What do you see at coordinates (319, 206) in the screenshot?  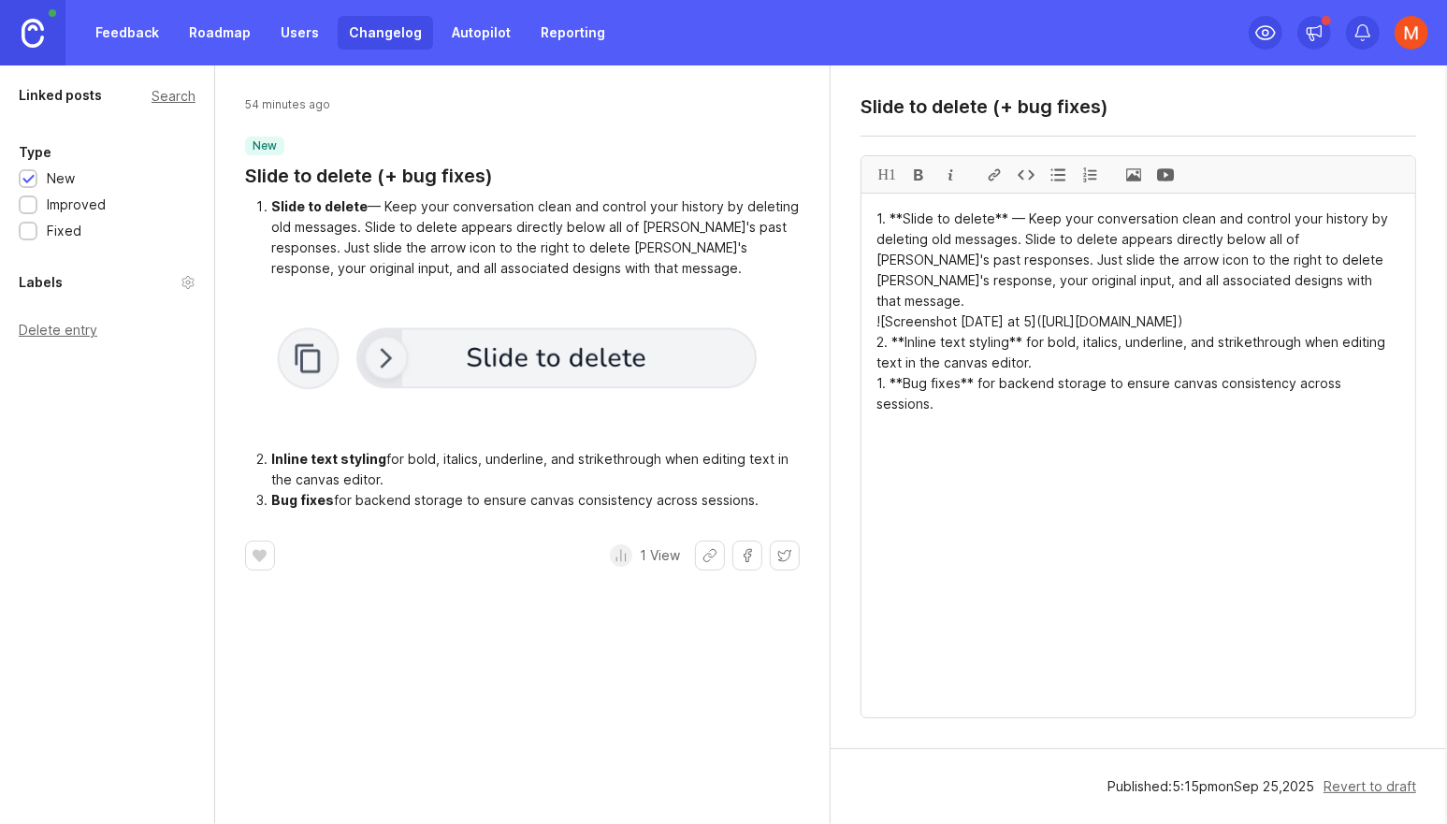 I see `div: Slide to delete` at bounding box center [319, 206].